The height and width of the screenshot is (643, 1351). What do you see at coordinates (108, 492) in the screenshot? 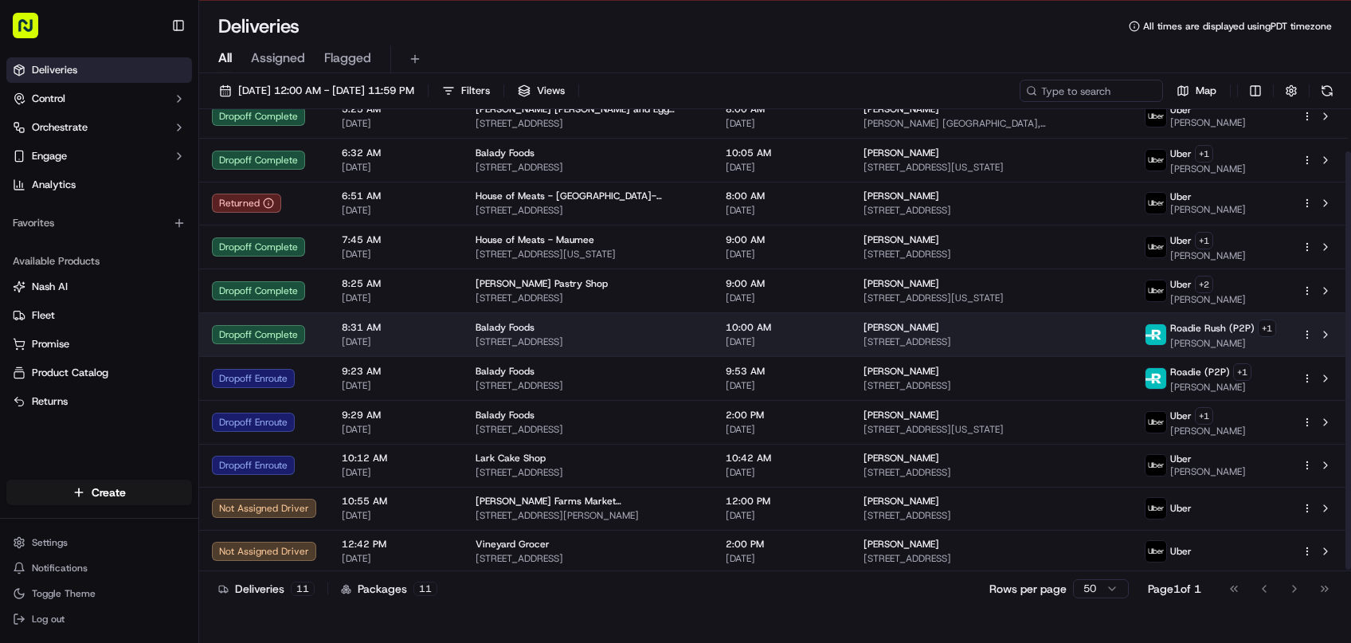
I see `span: Create` at bounding box center [108, 492].